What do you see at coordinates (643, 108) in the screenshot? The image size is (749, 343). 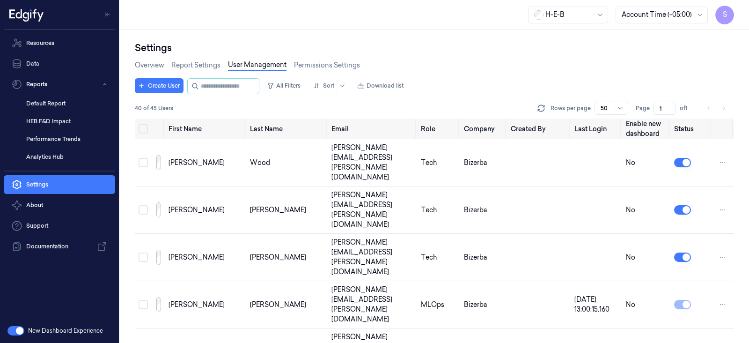 I see `span: Page` at bounding box center [643, 108].